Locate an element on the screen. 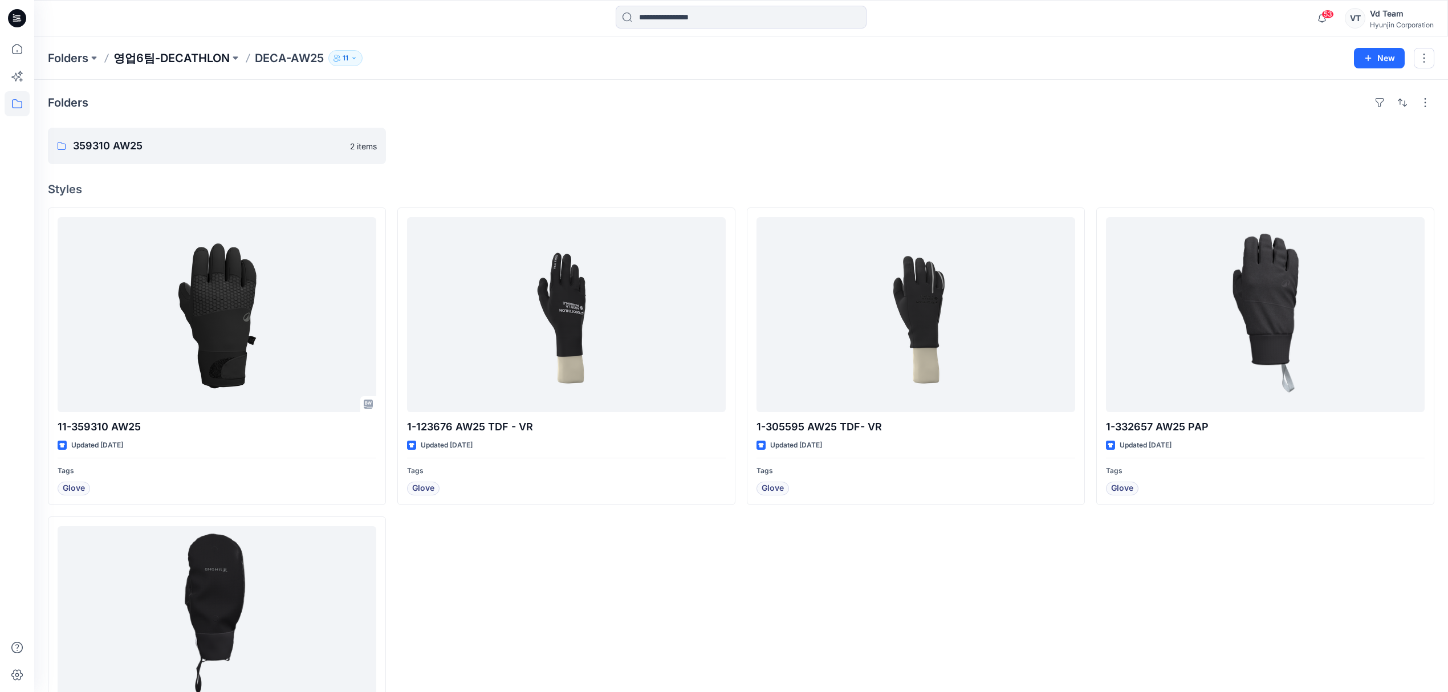 This screenshot has width=1448, height=692. p: 1-123676 AW25 TDF - VR is located at coordinates (566, 427).